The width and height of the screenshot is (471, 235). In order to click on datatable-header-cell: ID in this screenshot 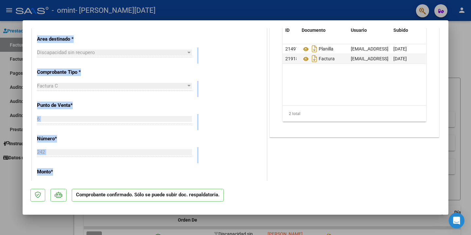, I will do `click(291, 30)`.